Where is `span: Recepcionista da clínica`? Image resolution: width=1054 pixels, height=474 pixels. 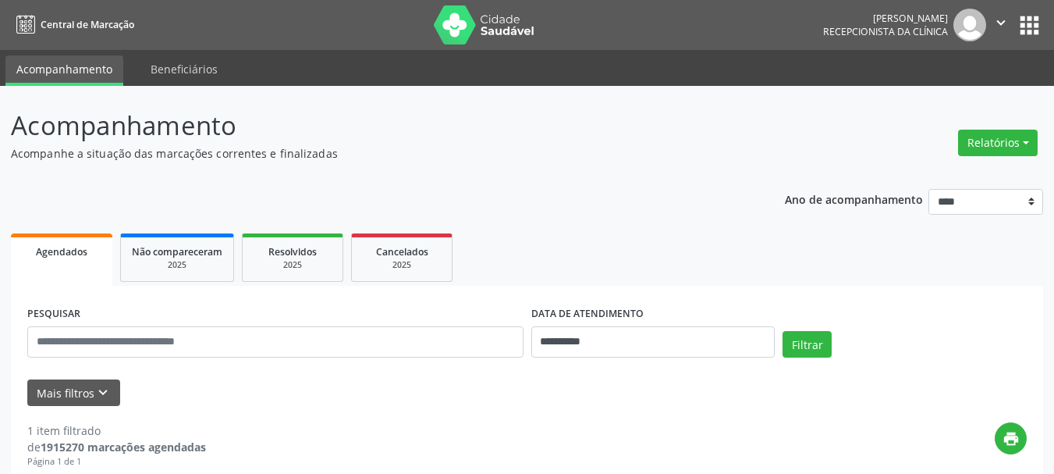 span: Recepcionista da clínica is located at coordinates (886, 31).